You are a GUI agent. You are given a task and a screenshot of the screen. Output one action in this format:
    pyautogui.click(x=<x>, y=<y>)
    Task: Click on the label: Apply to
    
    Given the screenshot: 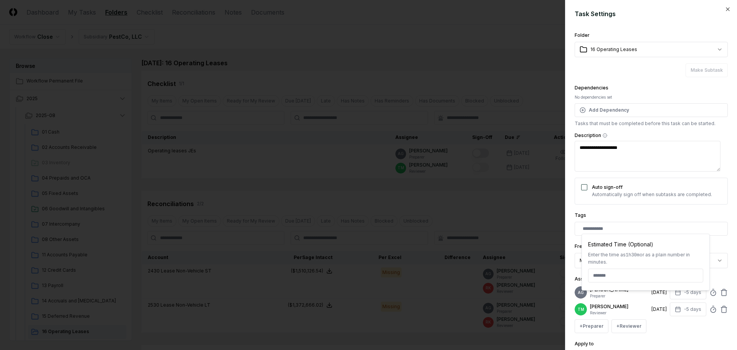 What is the action you would take?
    pyautogui.click(x=584, y=344)
    